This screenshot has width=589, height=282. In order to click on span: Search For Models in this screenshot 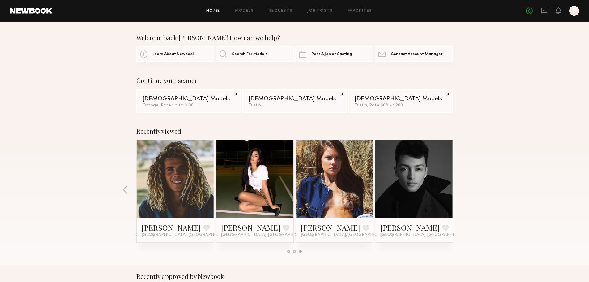, I will do `click(250, 54)`.